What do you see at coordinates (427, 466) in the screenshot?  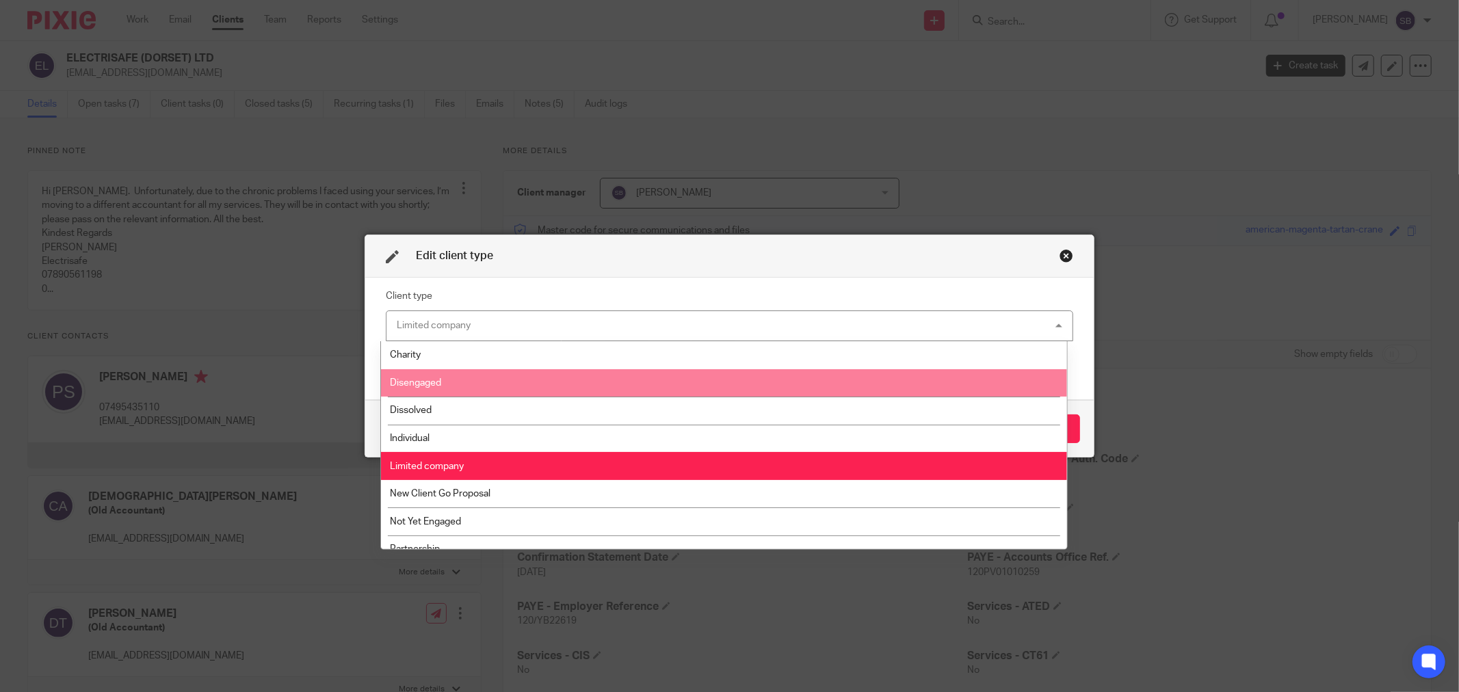 I see `span: Limited company` at bounding box center [427, 466].